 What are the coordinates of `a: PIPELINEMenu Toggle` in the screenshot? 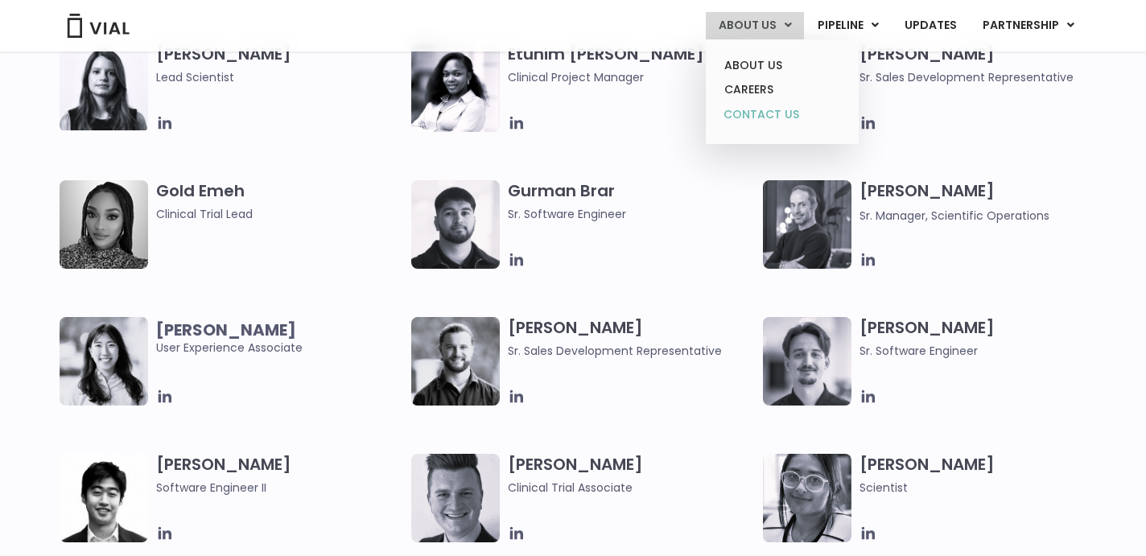 It's located at (847, 26).